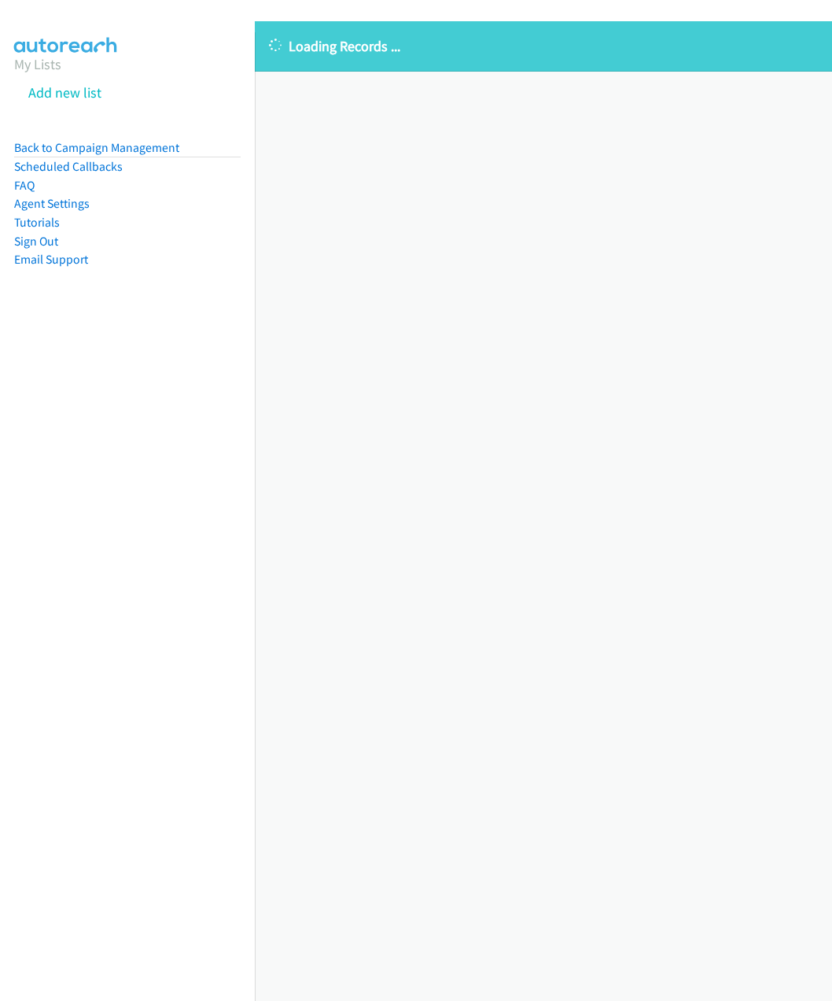 The width and height of the screenshot is (832, 1001). Describe the element at coordinates (52, 203) in the screenshot. I see `a: Agent Settings` at that location.